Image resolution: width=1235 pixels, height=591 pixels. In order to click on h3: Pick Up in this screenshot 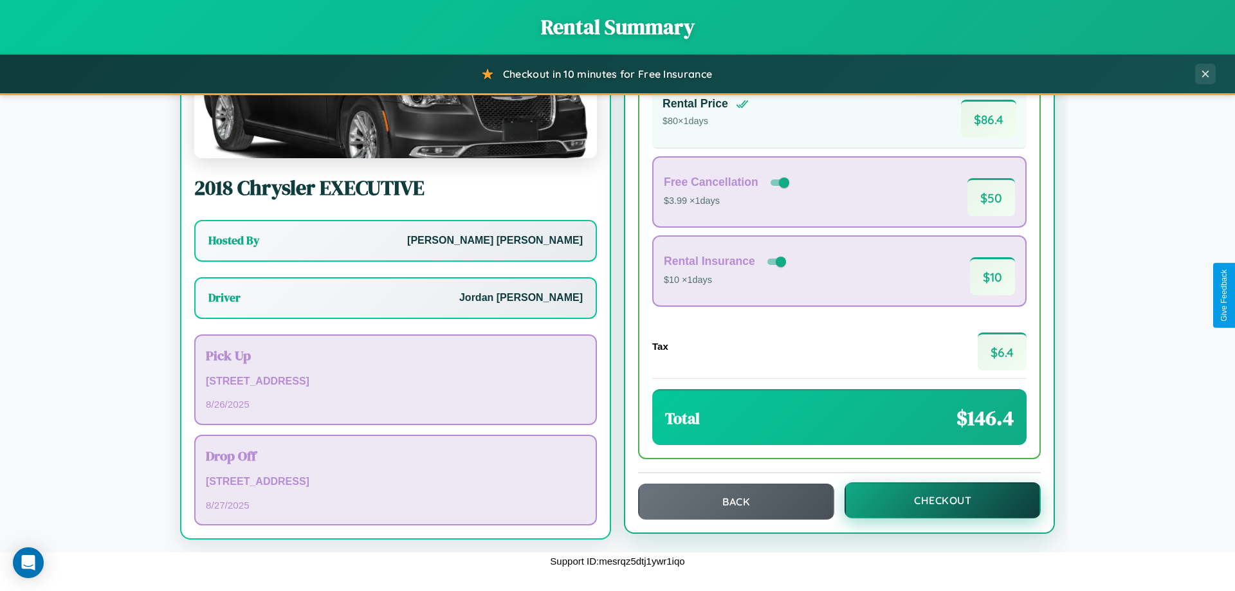, I will do `click(395, 355)`.